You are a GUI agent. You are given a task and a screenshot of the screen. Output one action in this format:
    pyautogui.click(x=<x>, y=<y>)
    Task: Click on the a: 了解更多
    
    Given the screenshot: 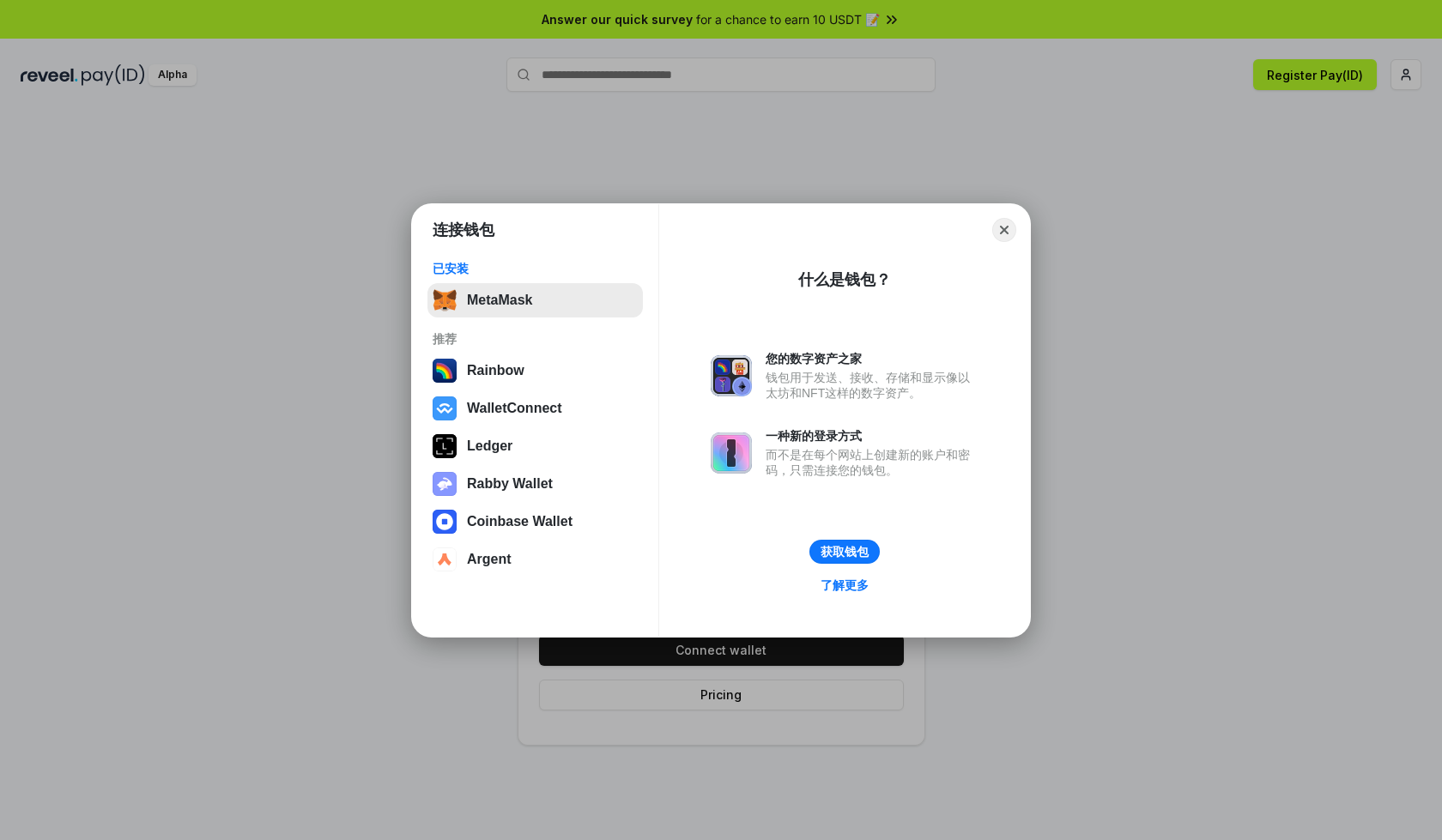 What is the action you would take?
    pyautogui.click(x=844, y=585)
    